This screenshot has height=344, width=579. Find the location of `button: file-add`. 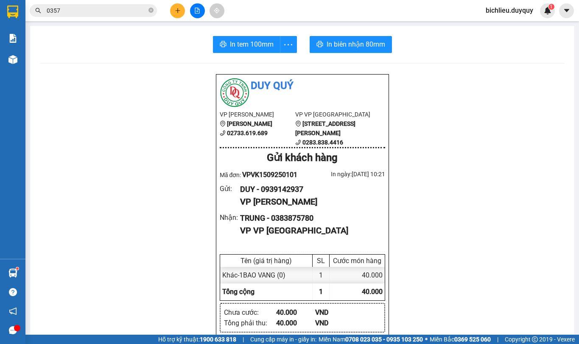

button: file-add is located at coordinates (197, 11).